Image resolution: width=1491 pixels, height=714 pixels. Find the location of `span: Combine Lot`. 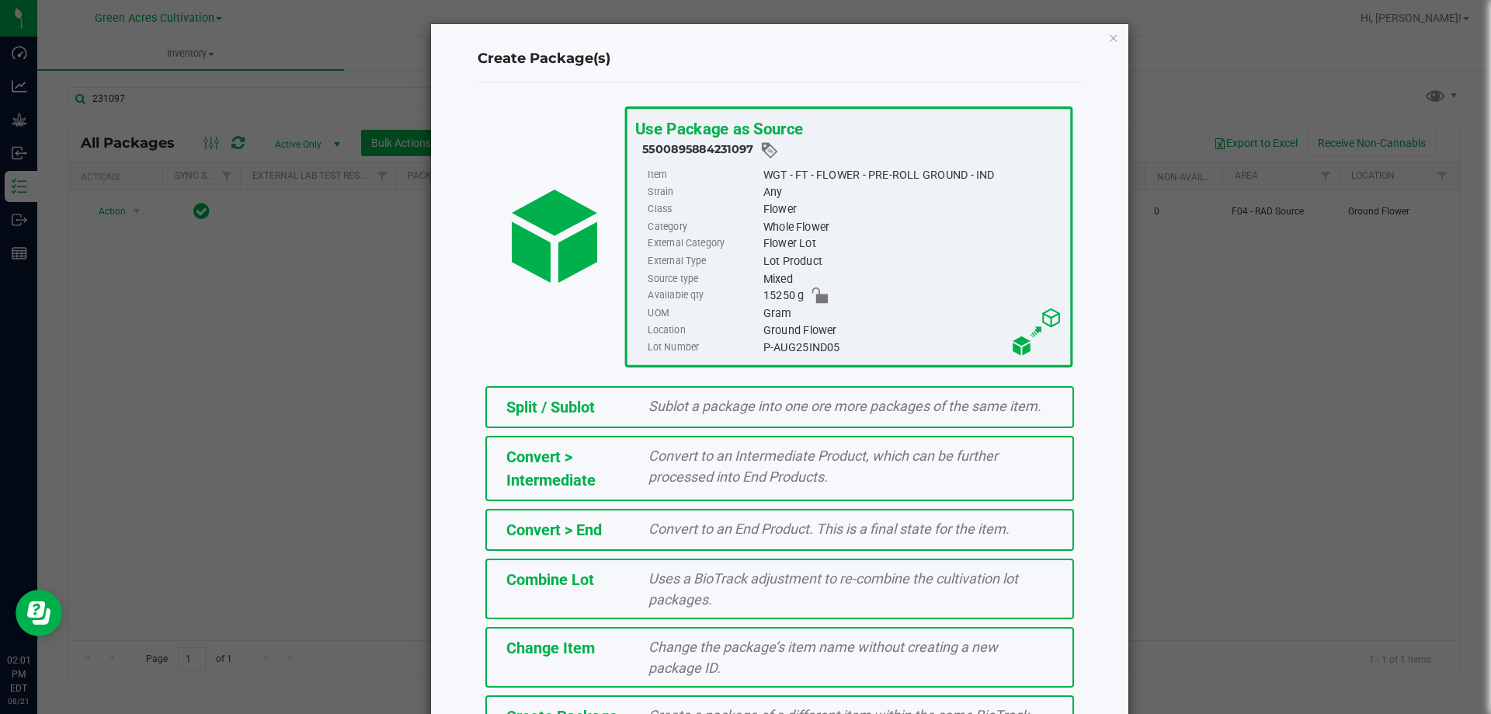

span: Combine Lot is located at coordinates (550, 579).